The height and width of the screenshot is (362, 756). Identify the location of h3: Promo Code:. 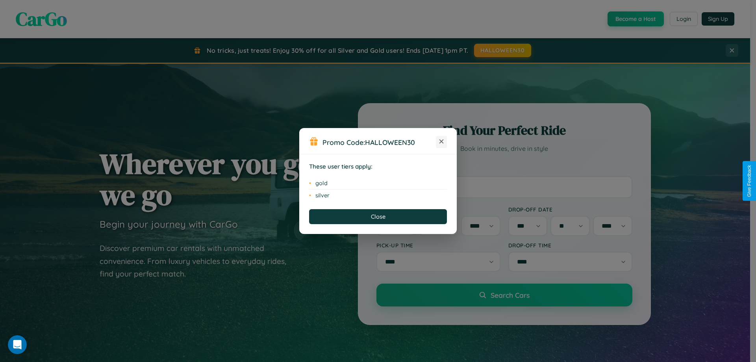
(379, 142).